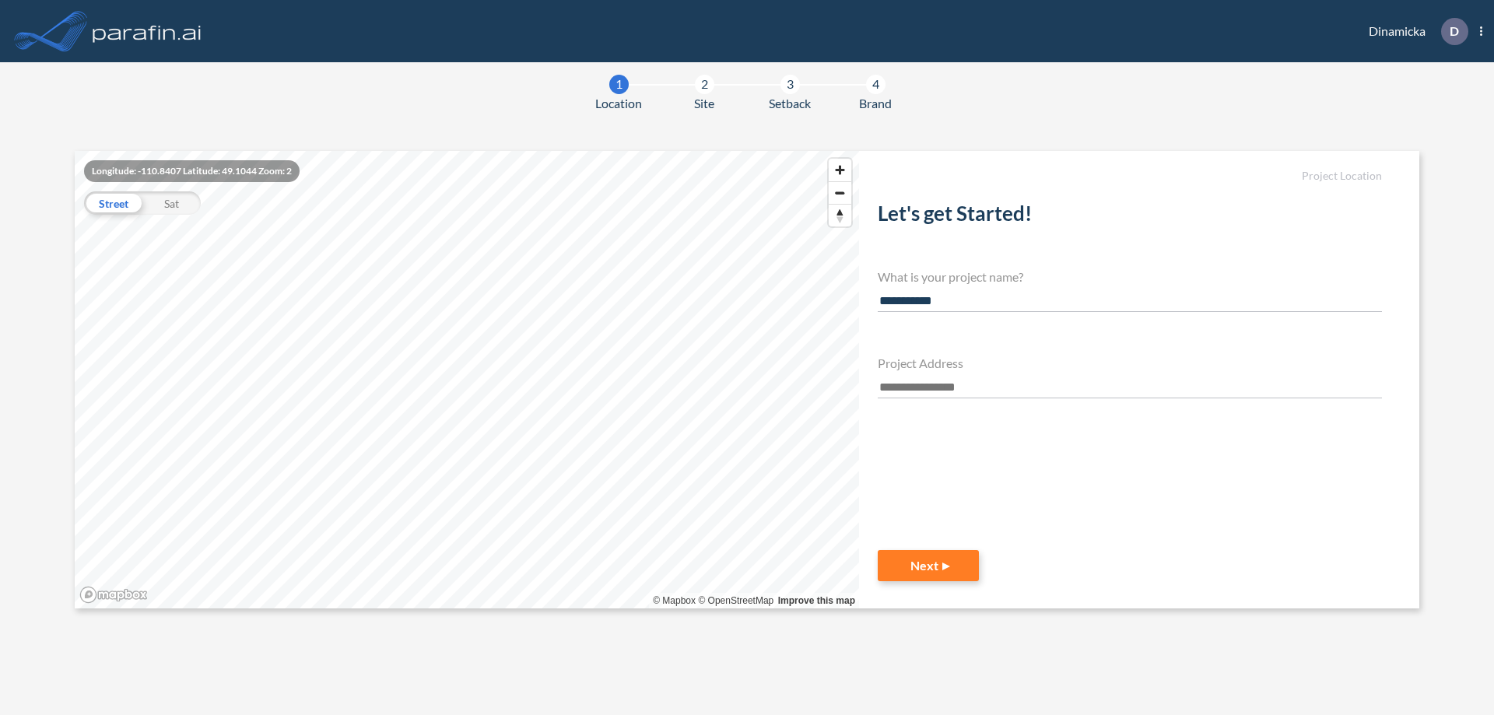  What do you see at coordinates (840, 170) in the screenshot?
I see `button: Zoom in` at bounding box center [840, 170].